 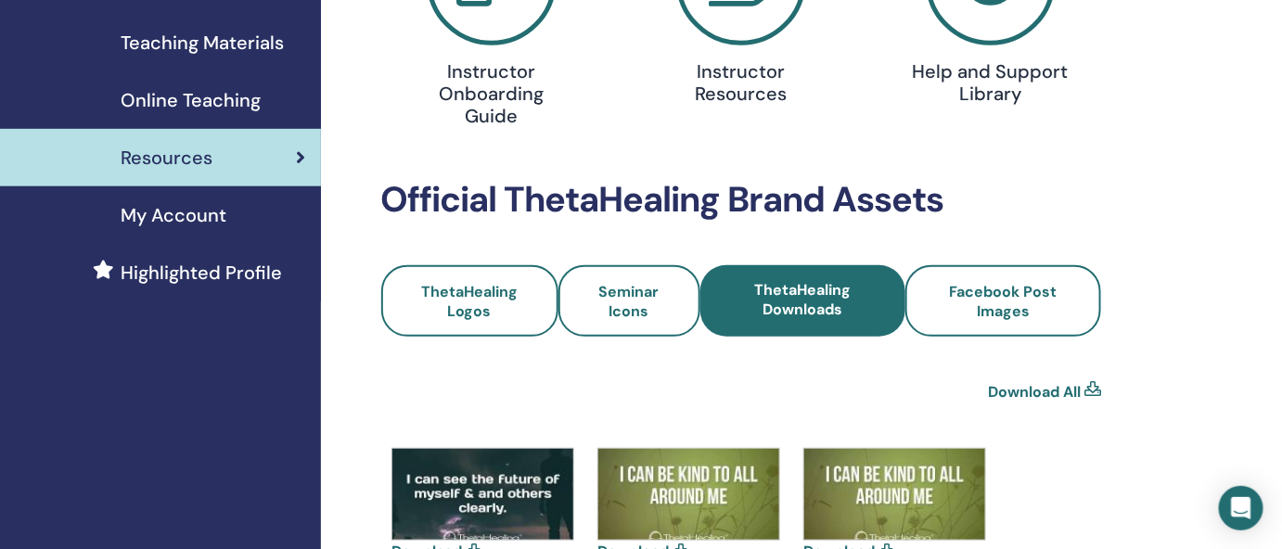 What do you see at coordinates (629, 301) in the screenshot?
I see `a: Seminar Icons` at bounding box center [629, 301].